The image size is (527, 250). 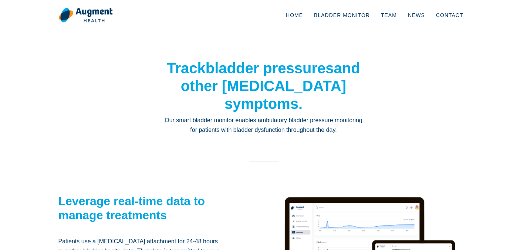 What do you see at coordinates (140, 208) in the screenshot?
I see `h2: Leverage real-time data to manage treatments` at bounding box center [140, 208].